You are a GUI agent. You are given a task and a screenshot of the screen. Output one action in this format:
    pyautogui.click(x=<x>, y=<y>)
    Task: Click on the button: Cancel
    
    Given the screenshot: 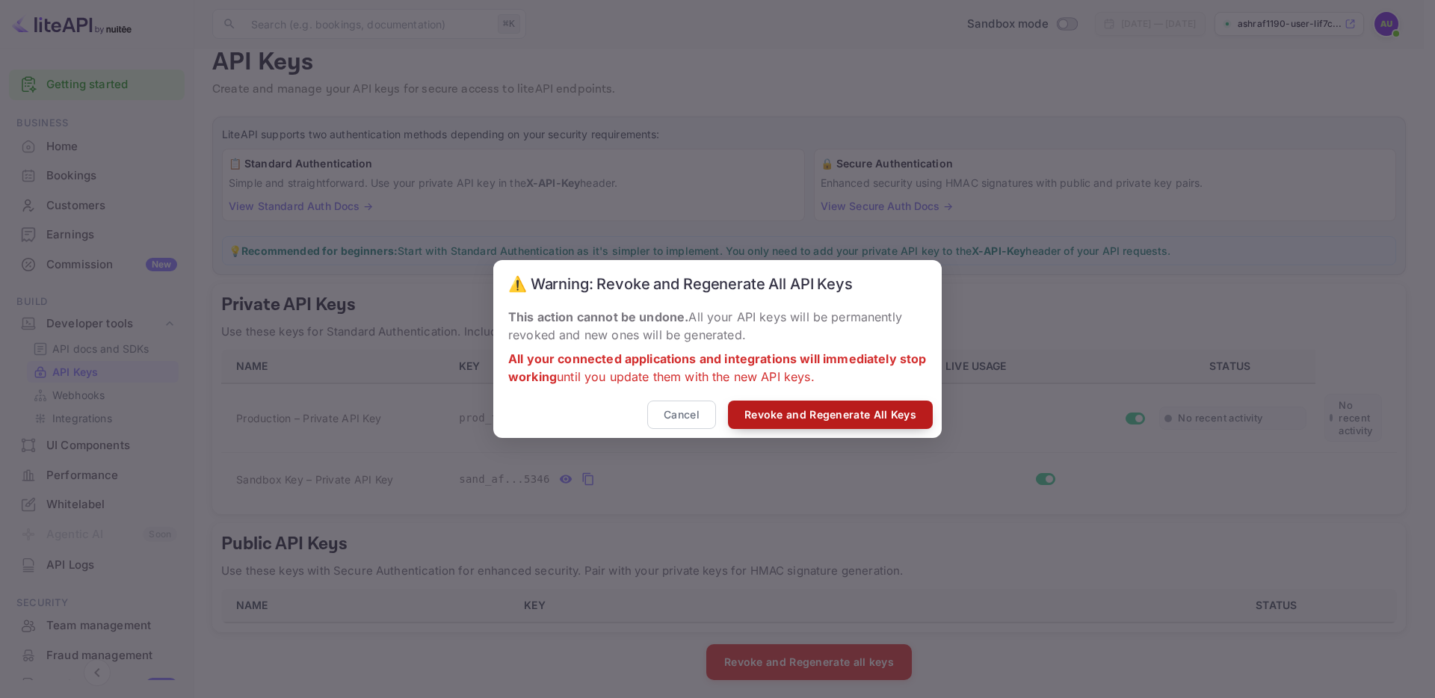 What is the action you would take?
    pyautogui.click(x=682, y=415)
    